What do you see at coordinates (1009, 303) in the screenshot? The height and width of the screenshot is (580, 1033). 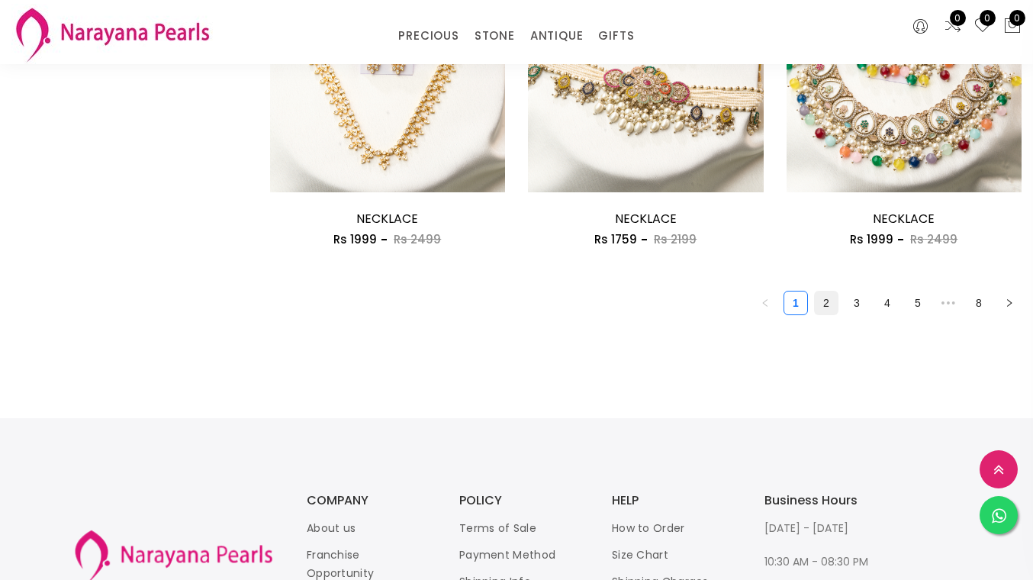 I see `span: right` at bounding box center [1009, 303].